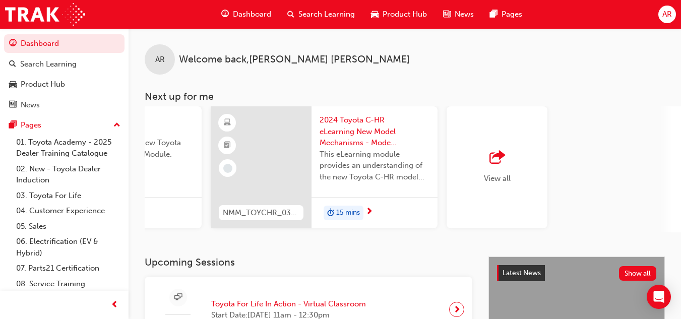  What do you see at coordinates (64, 105) in the screenshot?
I see `a: News` at bounding box center [64, 105].